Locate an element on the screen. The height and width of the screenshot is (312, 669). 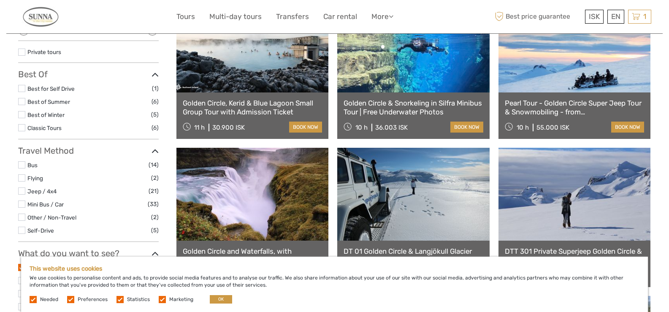
a: Car rental is located at coordinates (340, 16).